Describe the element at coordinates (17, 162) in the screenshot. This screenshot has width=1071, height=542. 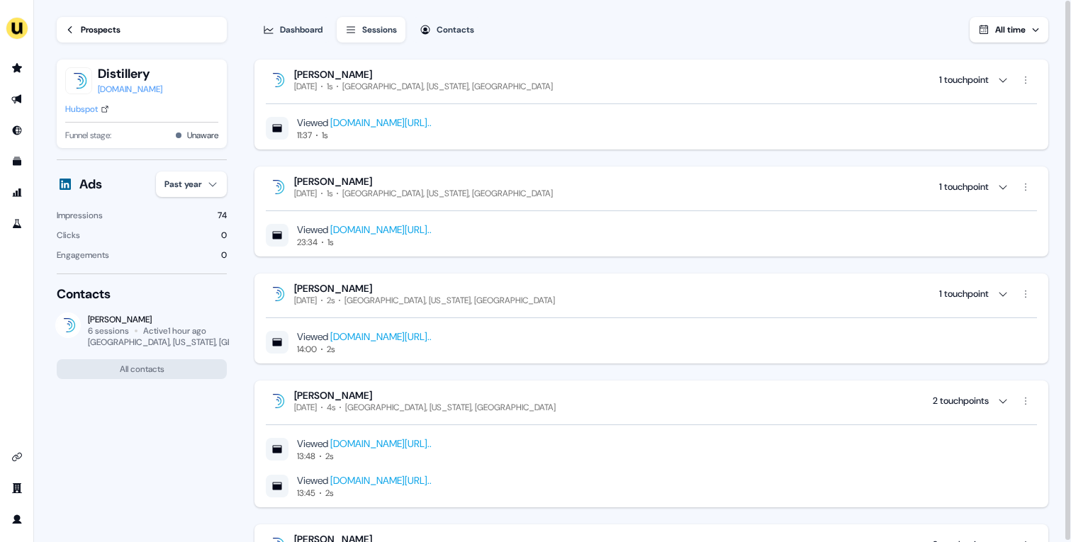
I see `a: Go to templates` at that location.